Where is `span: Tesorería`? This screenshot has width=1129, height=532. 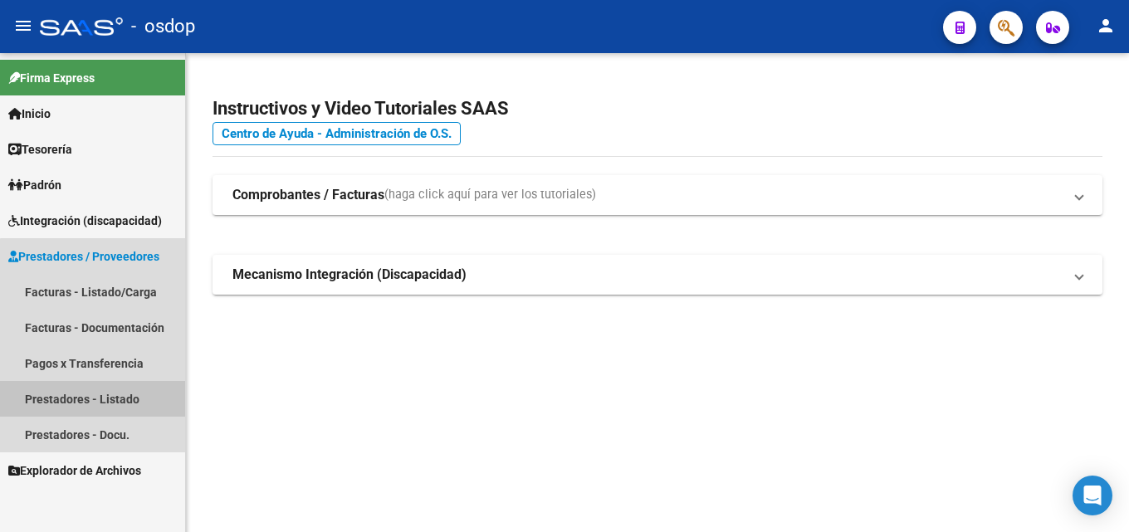 span: Tesorería is located at coordinates (40, 149).